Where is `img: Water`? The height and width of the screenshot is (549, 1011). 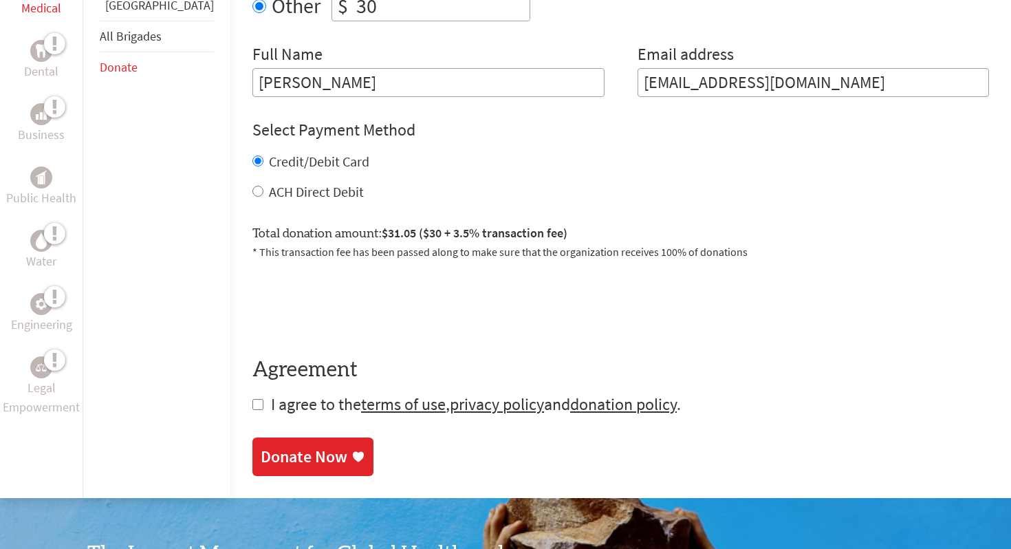
img: Water is located at coordinates (41, 241).